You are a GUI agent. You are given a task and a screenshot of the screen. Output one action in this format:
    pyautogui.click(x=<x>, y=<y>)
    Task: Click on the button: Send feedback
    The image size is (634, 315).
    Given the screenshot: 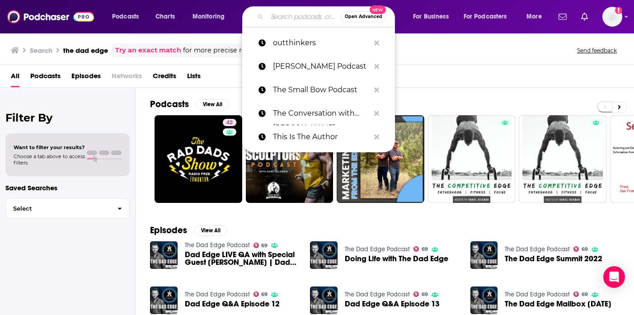 What is the action you would take?
    pyautogui.click(x=597, y=50)
    